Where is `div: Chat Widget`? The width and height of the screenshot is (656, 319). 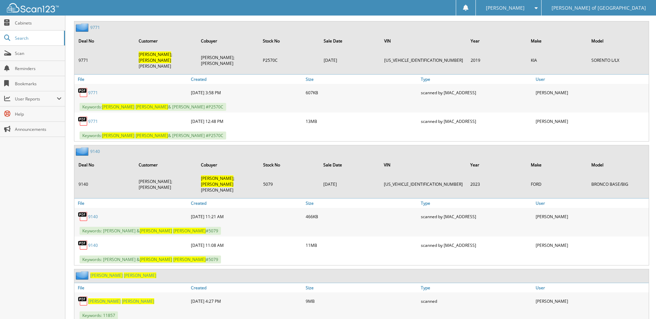
div: Chat Widget is located at coordinates (638, 303).